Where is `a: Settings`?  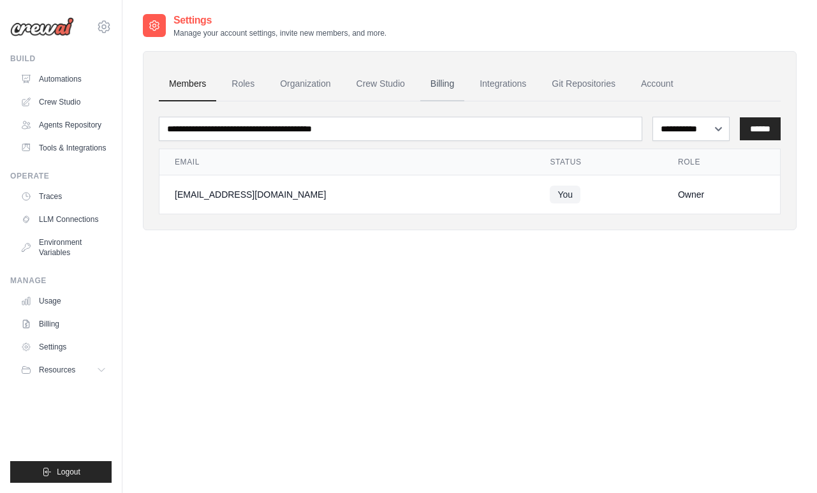 a: Settings is located at coordinates (63, 347).